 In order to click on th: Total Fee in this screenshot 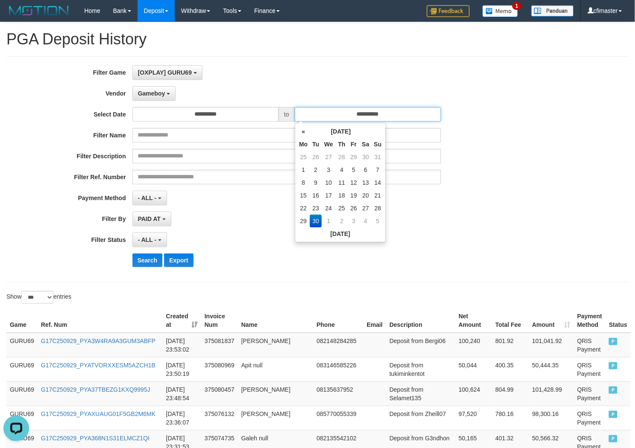, I will do `click(510, 321)`.